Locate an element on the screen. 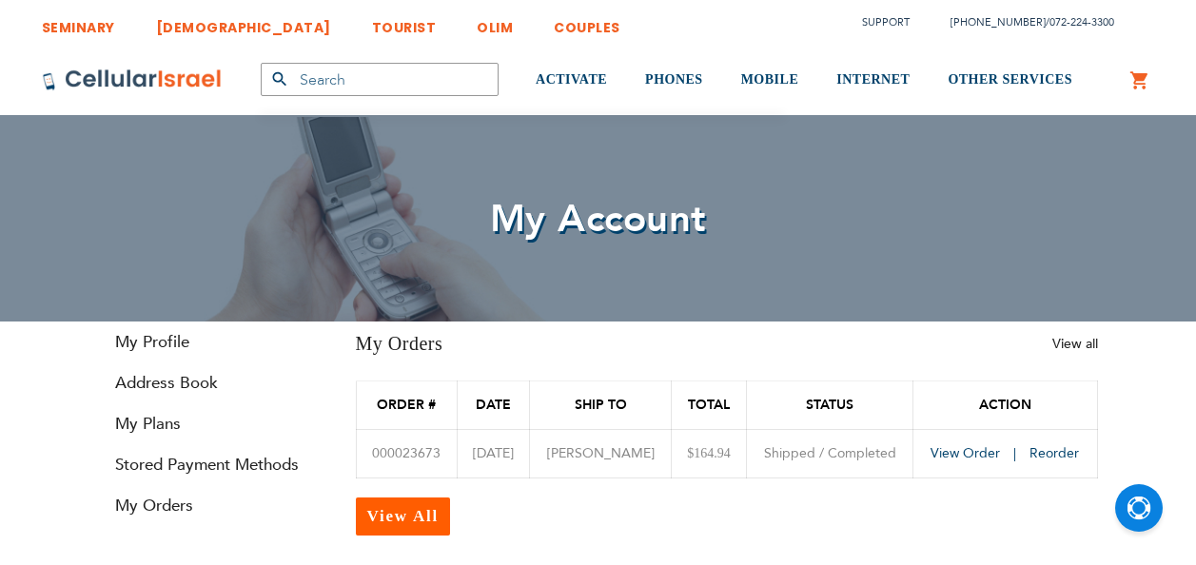 This screenshot has height=565, width=1196. a: Address Book is located at coordinates (213, 383).